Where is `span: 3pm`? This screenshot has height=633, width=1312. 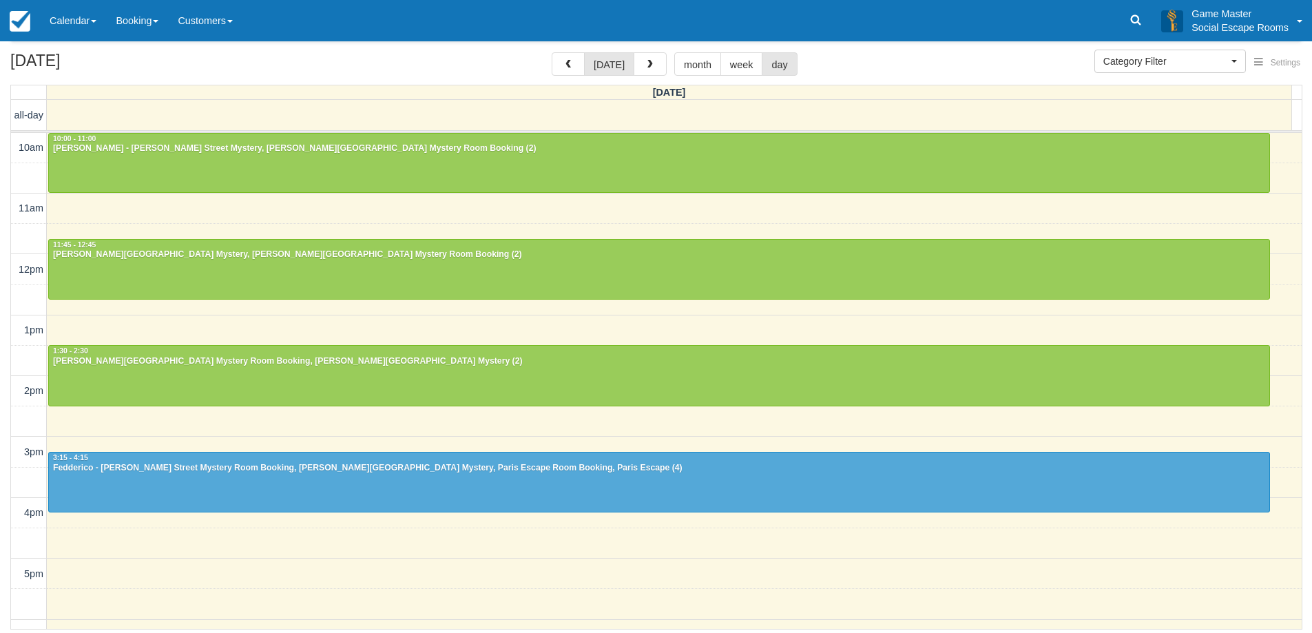
span: 3pm is located at coordinates (34, 452).